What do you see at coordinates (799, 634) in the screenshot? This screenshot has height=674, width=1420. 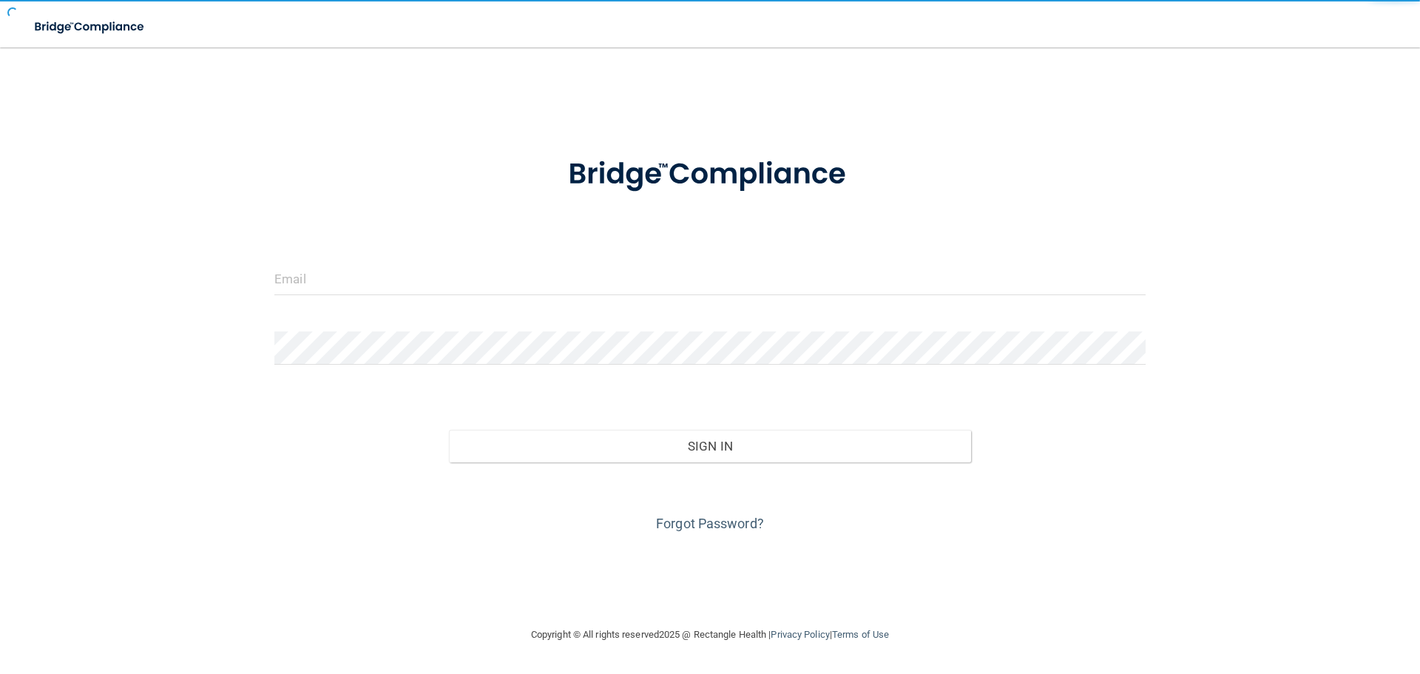 I see `a: Privacy Policy` at bounding box center [799, 634].